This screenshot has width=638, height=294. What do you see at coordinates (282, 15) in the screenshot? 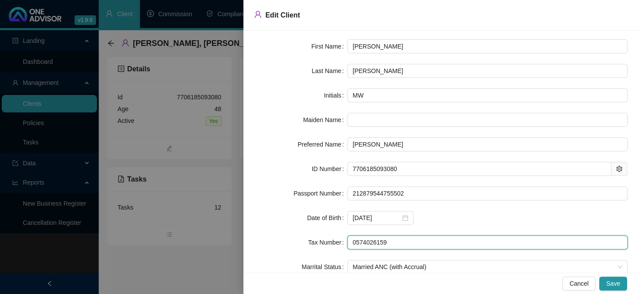
I see `span: Edit Client` at bounding box center [282, 15].